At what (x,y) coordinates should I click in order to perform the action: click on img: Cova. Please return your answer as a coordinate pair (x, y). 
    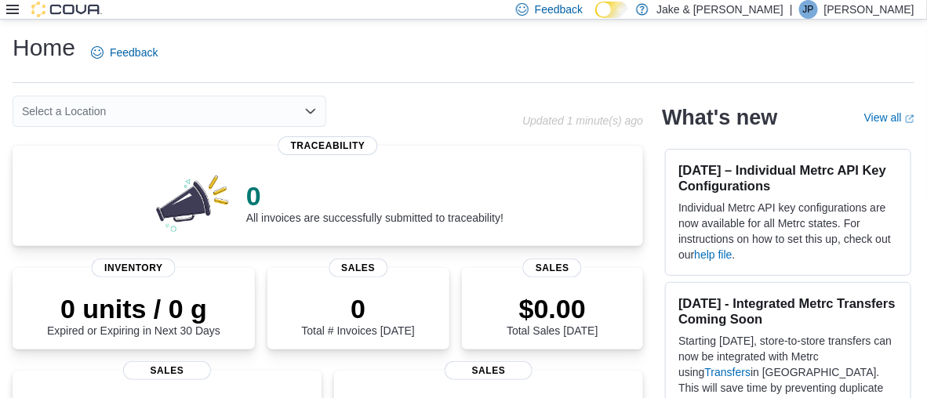
    Looking at the image, I should click on (67, 9).